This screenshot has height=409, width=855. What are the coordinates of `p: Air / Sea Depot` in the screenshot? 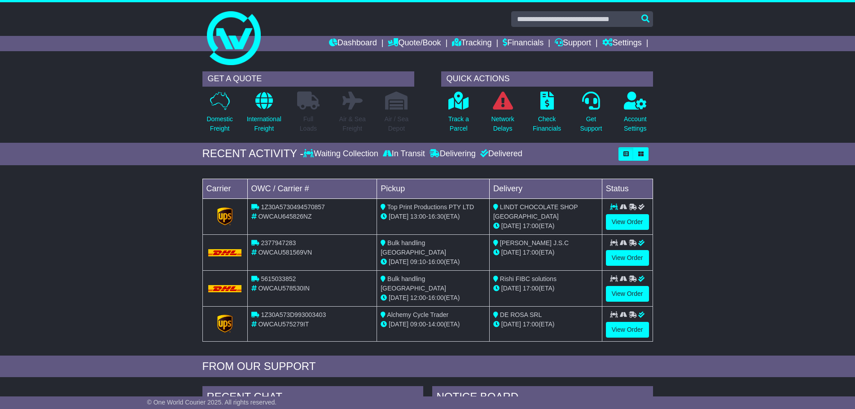 It's located at (397, 124).